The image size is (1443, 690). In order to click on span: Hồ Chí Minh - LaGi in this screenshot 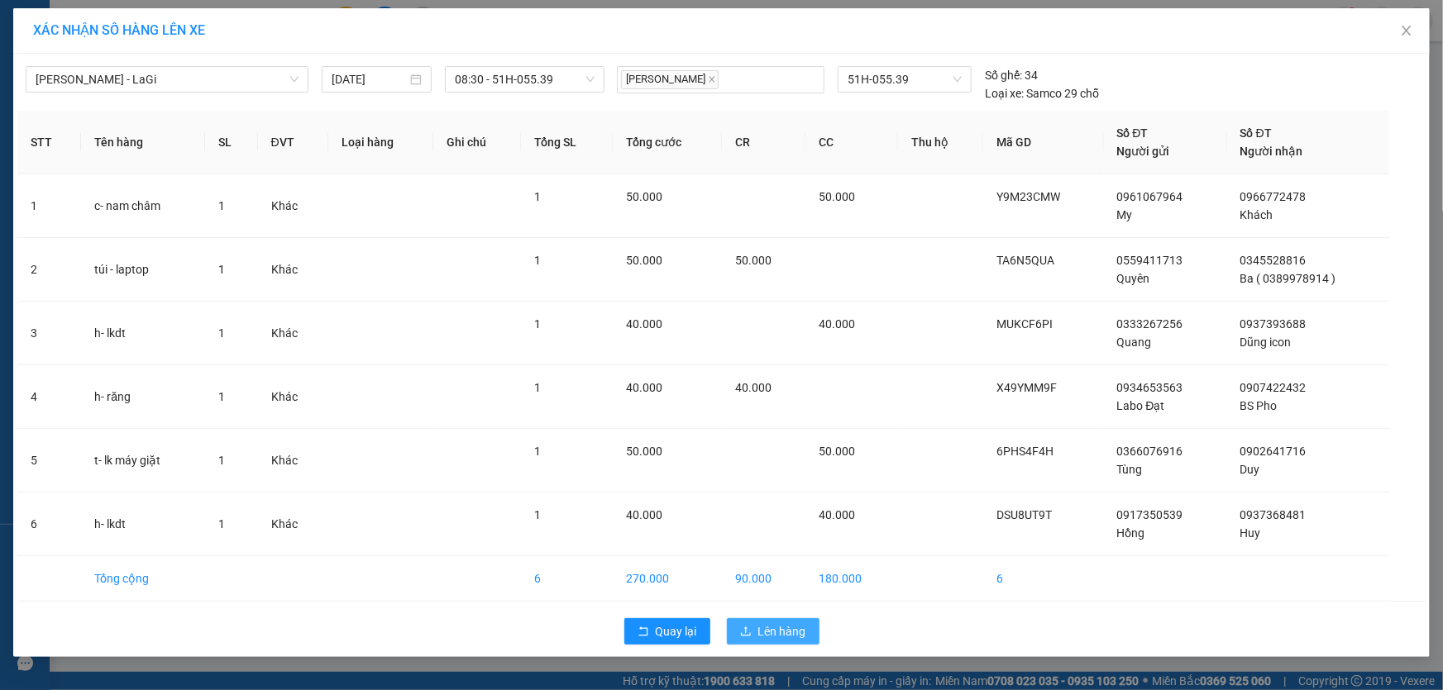, I will do `click(167, 79)`.